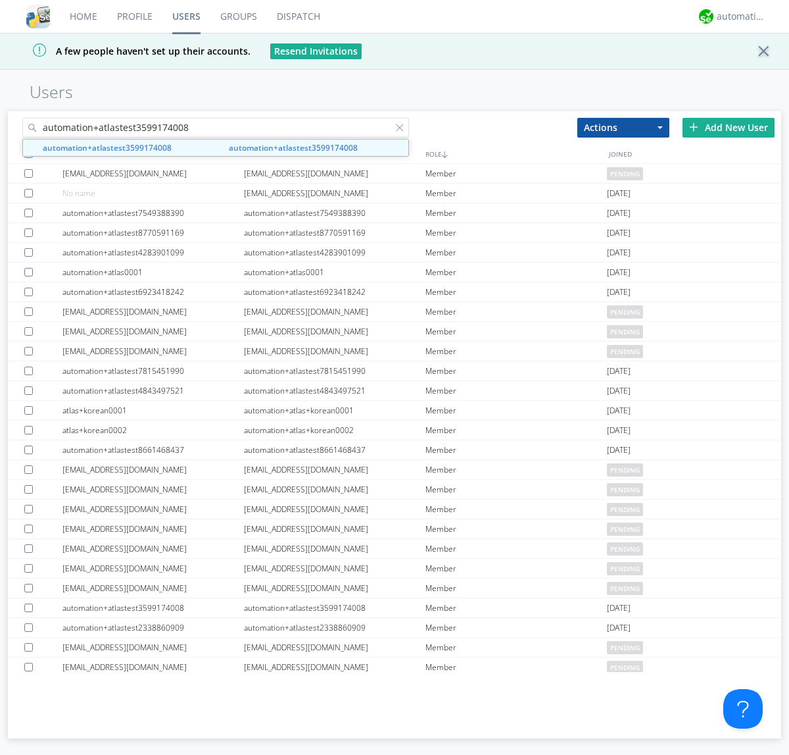 The height and width of the screenshot is (755, 789). What do you see at coordinates (153, 390) in the screenshot?
I see `div: automation+atlastest4843497521` at bounding box center [153, 390].